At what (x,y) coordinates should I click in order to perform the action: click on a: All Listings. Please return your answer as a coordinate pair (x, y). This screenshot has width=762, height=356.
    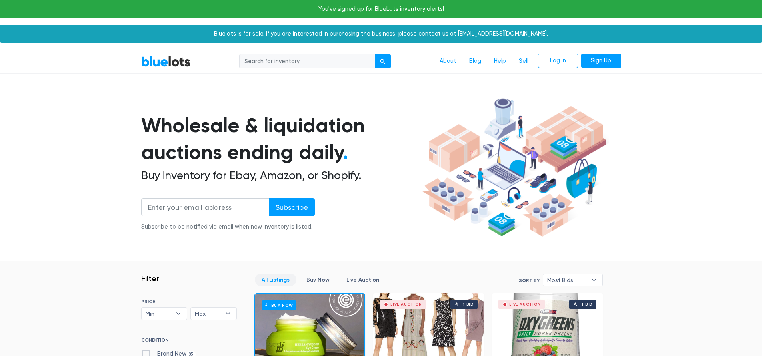
    Looking at the image, I should click on (276, 279).